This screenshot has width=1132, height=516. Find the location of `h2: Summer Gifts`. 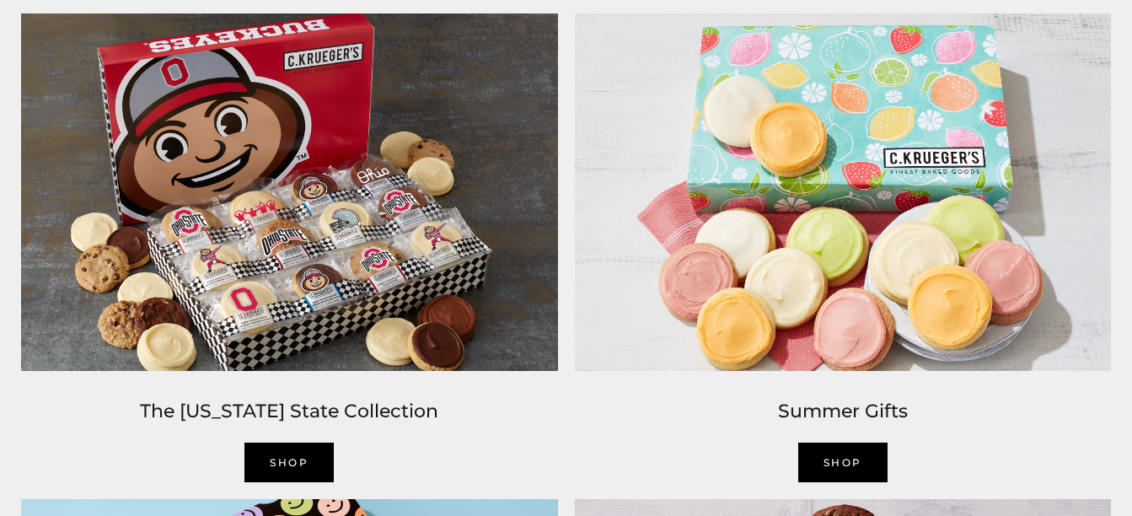

h2: Summer Gifts is located at coordinates (843, 412).